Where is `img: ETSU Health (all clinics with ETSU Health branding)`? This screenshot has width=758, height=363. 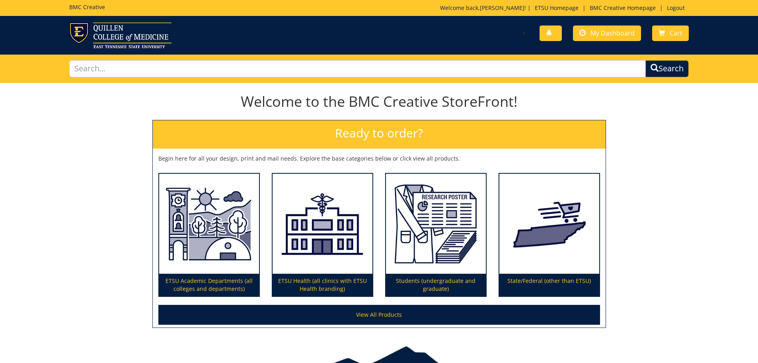
img: ETSU Health (all clinics with ETSU Health branding) is located at coordinates (322, 224).